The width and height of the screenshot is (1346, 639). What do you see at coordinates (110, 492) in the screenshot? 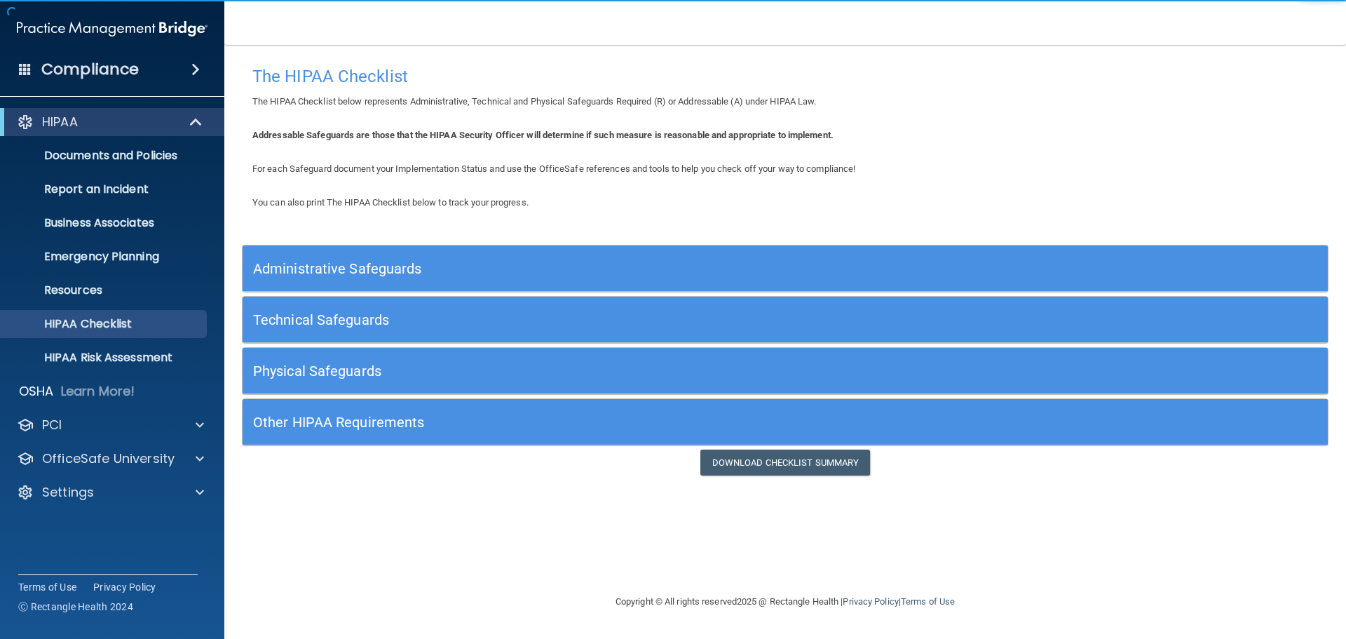
I see `a: Settings` at bounding box center [110, 492].